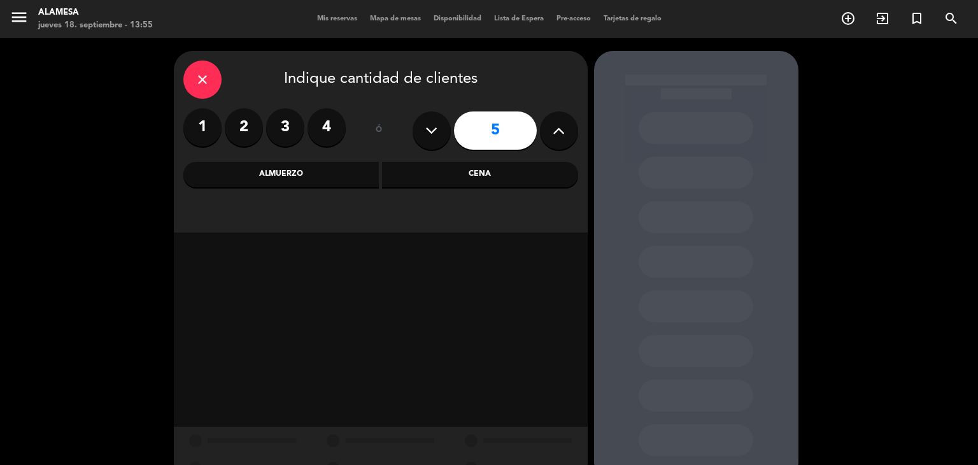  What do you see at coordinates (395, 18) in the screenshot?
I see `span: Mapa de mesas` at bounding box center [395, 18].